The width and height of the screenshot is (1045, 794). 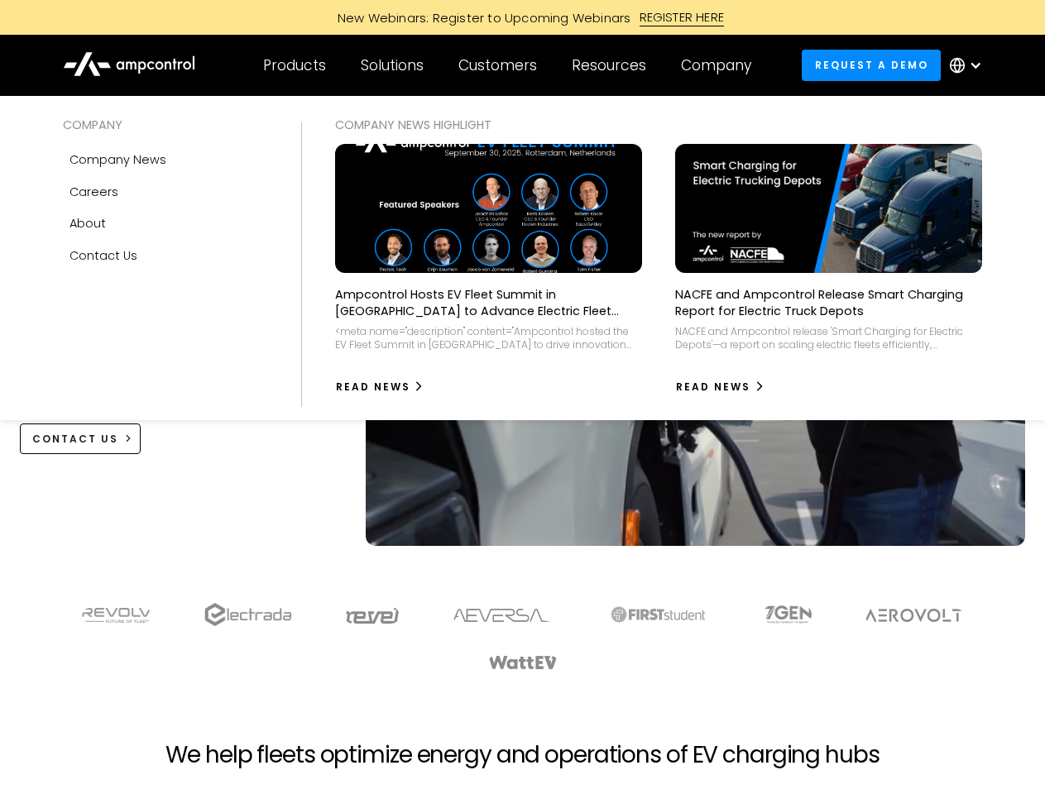 I want to click on div: Contact Us, so click(x=103, y=256).